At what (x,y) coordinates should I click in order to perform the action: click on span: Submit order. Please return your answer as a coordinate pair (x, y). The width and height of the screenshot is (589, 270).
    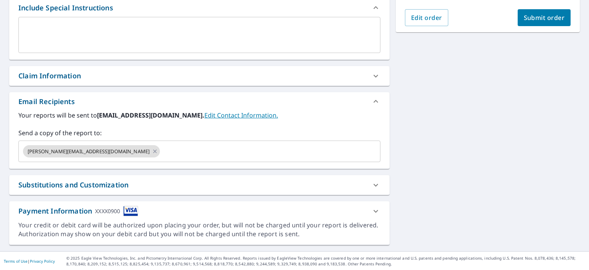
    Looking at the image, I should click on (544, 18).